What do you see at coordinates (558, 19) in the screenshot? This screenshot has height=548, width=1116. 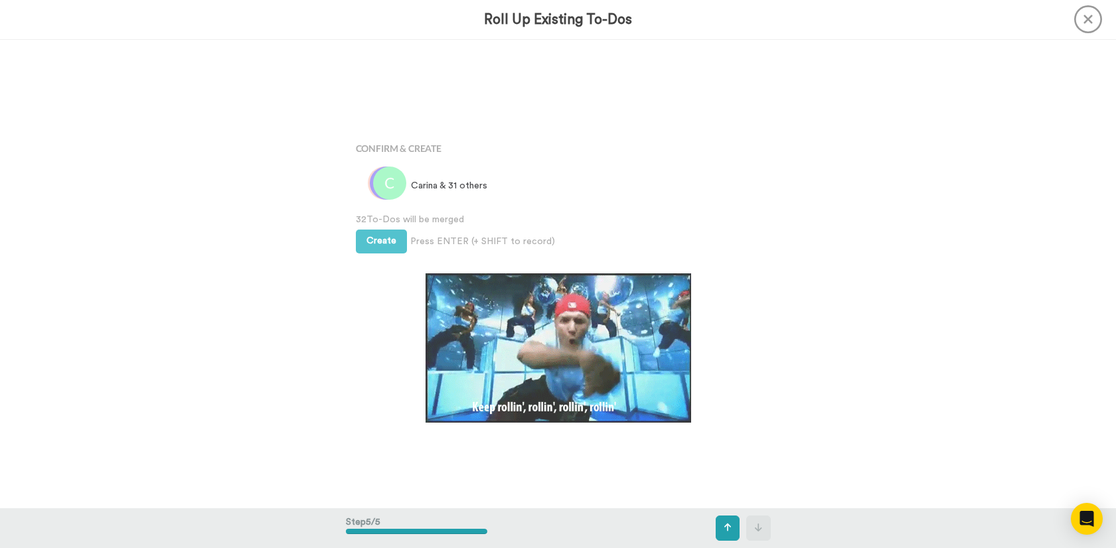 I see `h3: Roll Up Existing To-Dos` at bounding box center [558, 19].